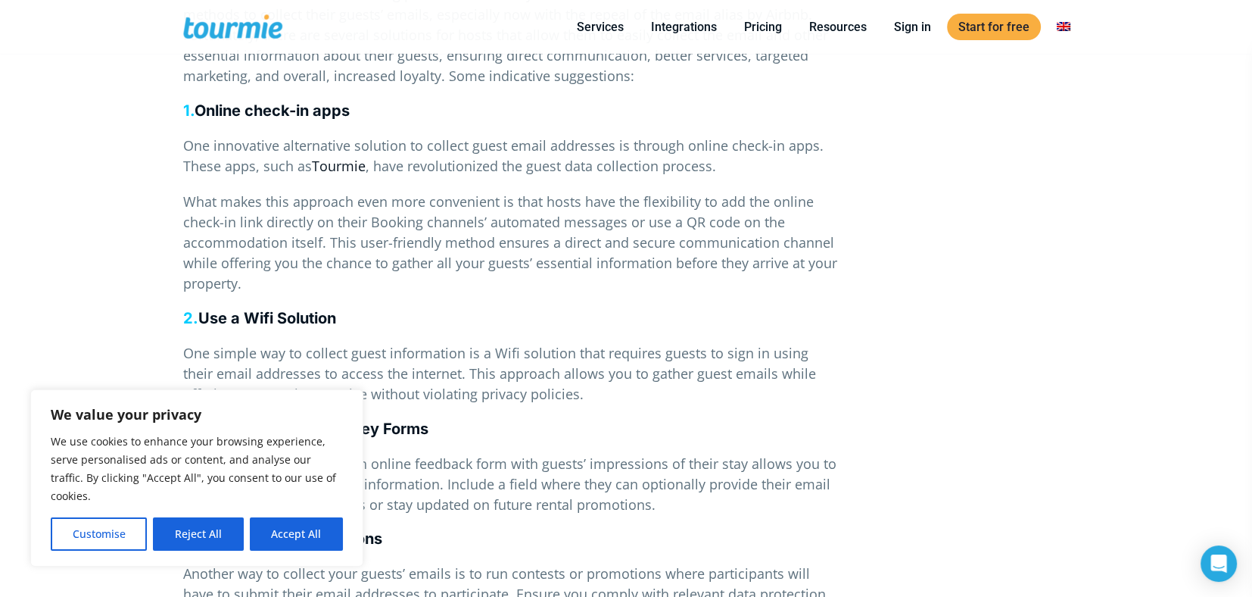  I want to click on h5: Use a Wifi Solution, so click(511, 318).